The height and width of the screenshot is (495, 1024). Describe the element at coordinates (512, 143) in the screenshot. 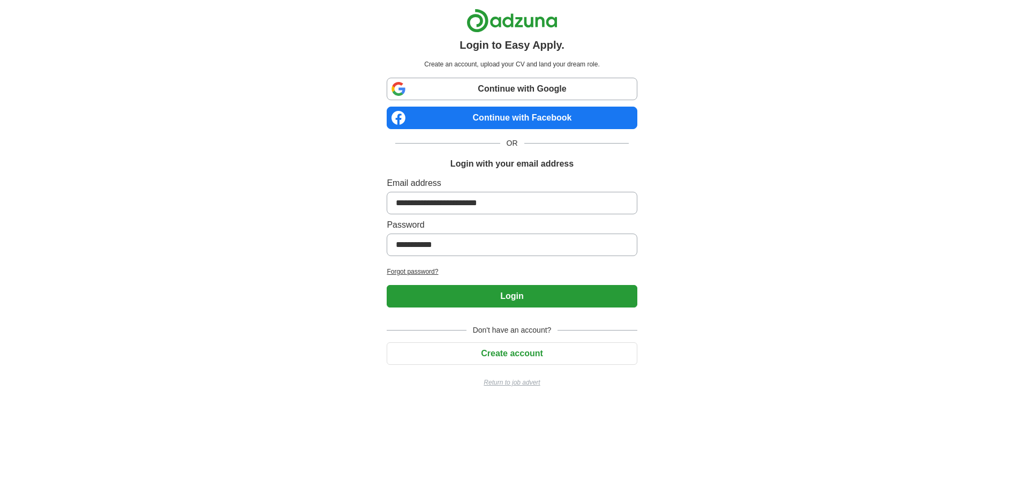

I see `span: OR` at that location.